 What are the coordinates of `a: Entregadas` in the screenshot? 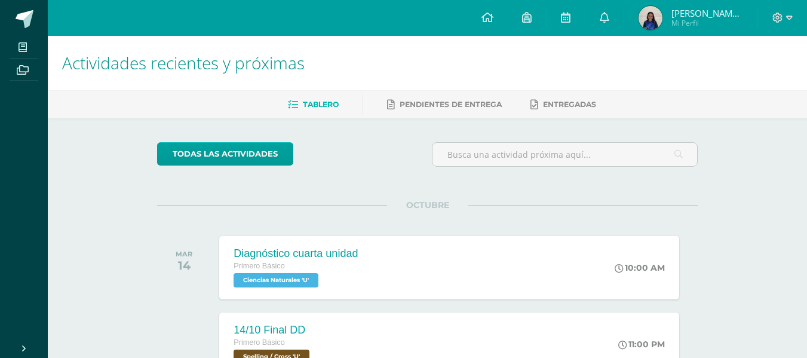 It's located at (563, 105).